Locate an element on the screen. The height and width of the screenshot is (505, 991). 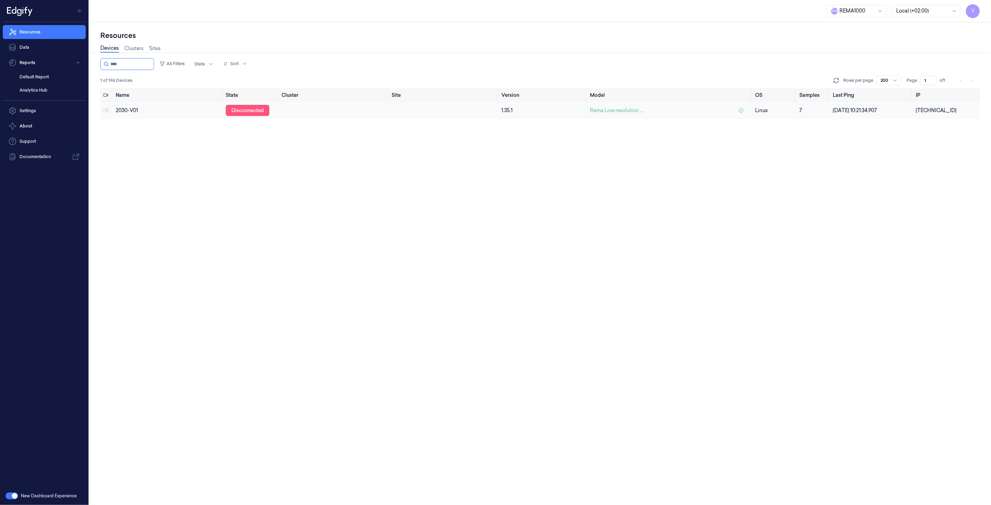
a: Default Report is located at coordinates (50, 77).